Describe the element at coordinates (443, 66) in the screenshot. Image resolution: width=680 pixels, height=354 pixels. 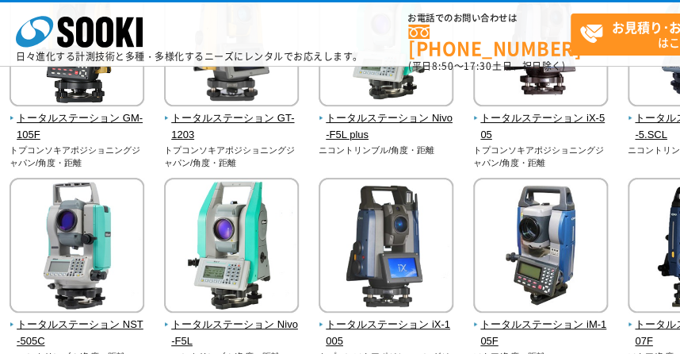
I see `span: 8:50` at that location.